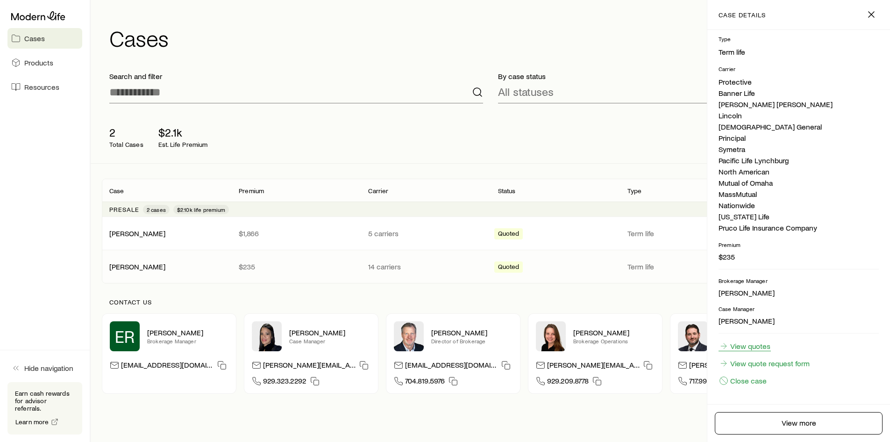  I want to click on p: $2.1k, so click(183, 132).